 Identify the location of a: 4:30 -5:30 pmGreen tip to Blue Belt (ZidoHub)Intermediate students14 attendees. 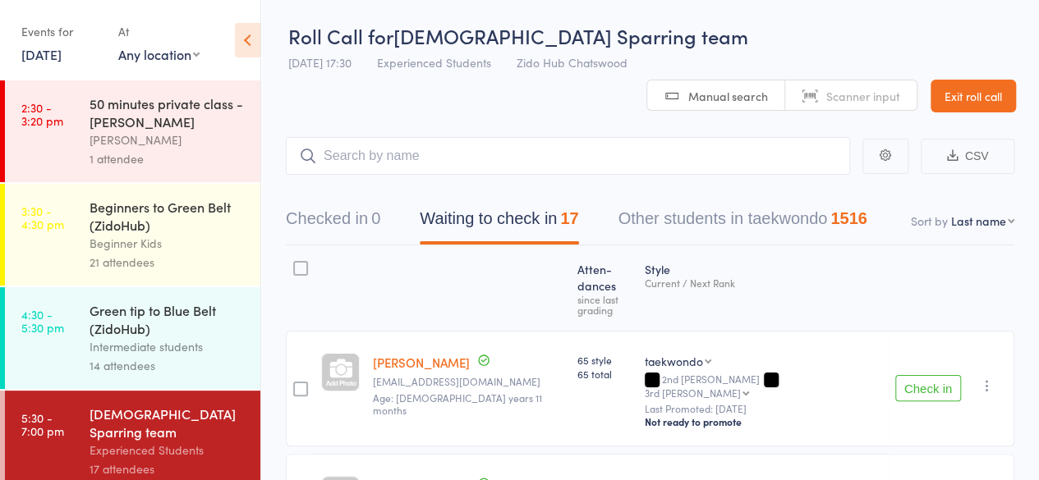
(132, 338).